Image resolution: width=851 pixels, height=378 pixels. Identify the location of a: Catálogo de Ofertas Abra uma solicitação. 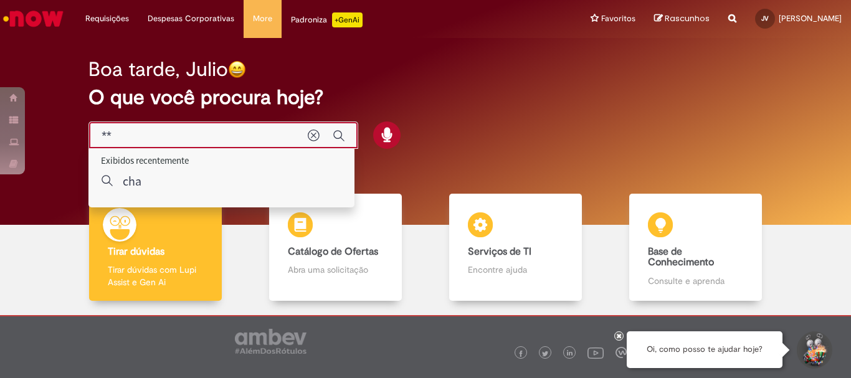
(335, 247).